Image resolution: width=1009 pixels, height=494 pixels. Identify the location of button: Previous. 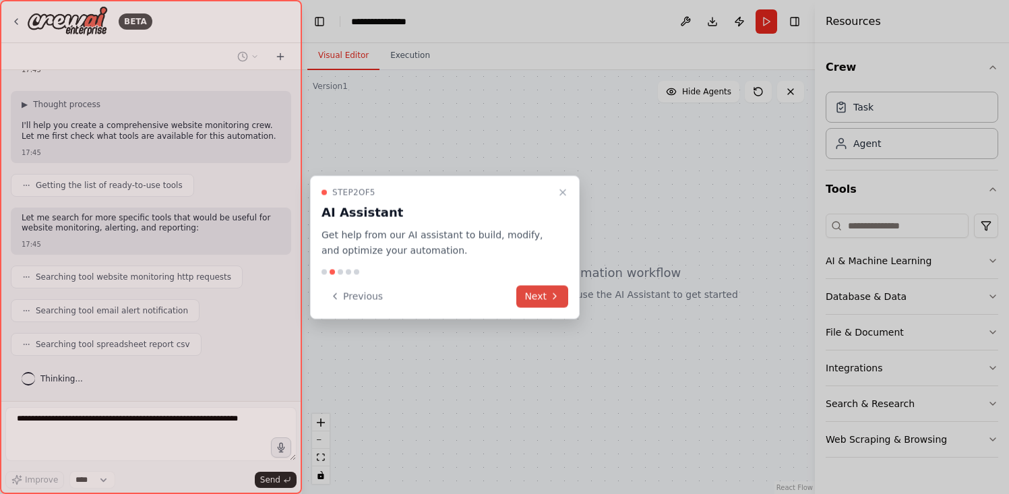
(356, 296).